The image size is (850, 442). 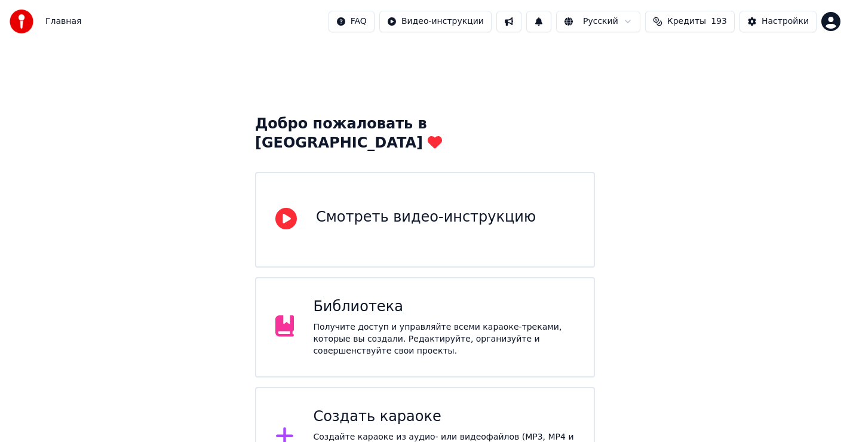 What do you see at coordinates (444, 417) in the screenshot?
I see `div: Создать караоке` at bounding box center [444, 417].